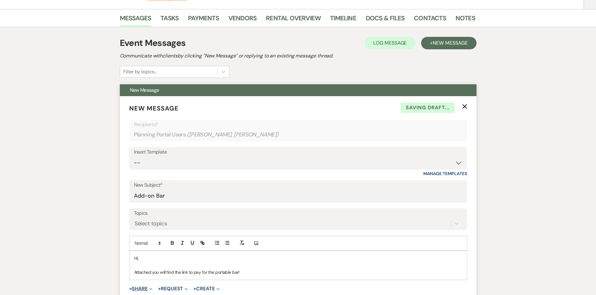  I want to click on button: +New Message, so click(448, 43).